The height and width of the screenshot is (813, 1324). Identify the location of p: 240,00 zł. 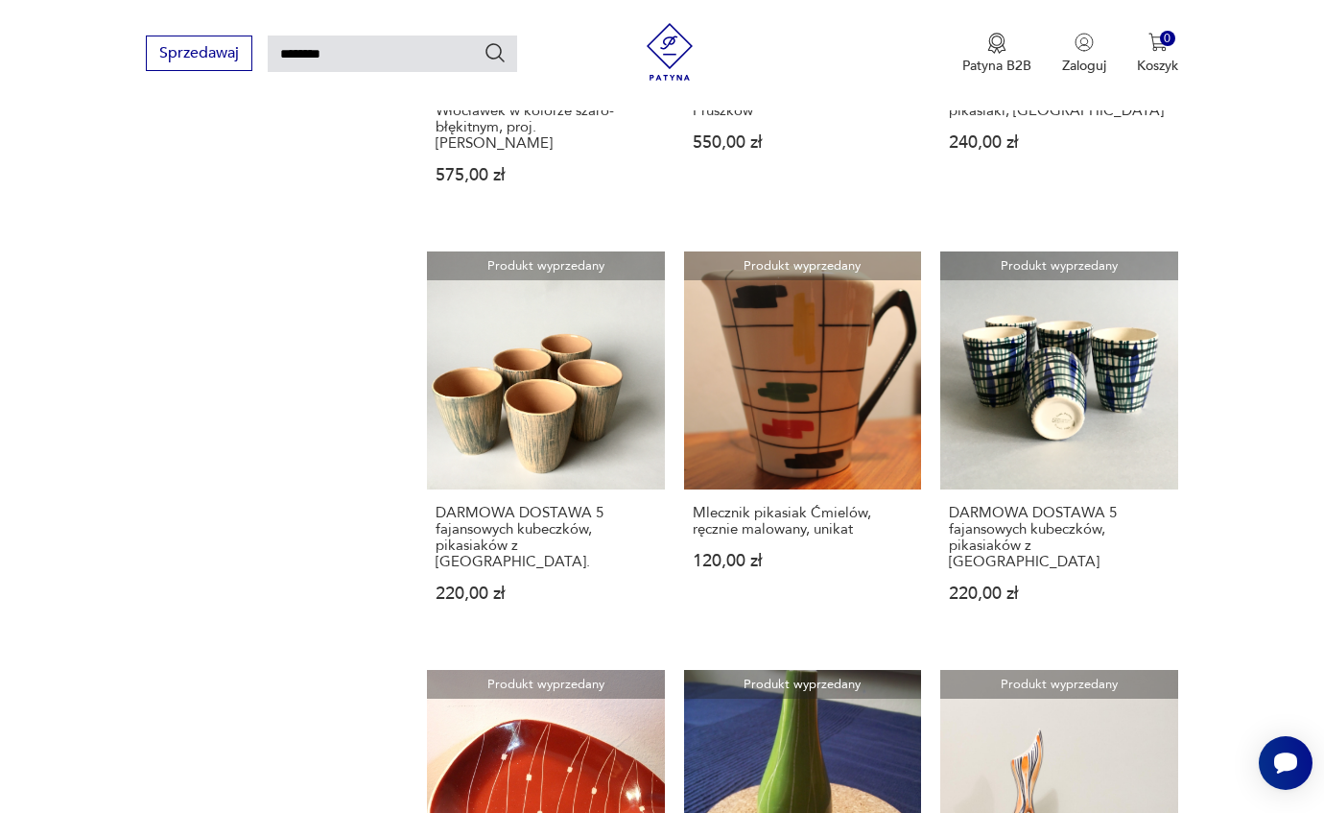
(1059, 142).